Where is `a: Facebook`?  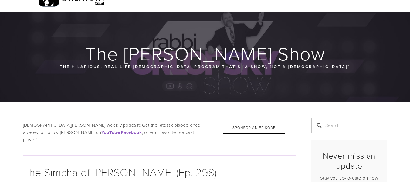 a: Facebook is located at coordinates (131, 132).